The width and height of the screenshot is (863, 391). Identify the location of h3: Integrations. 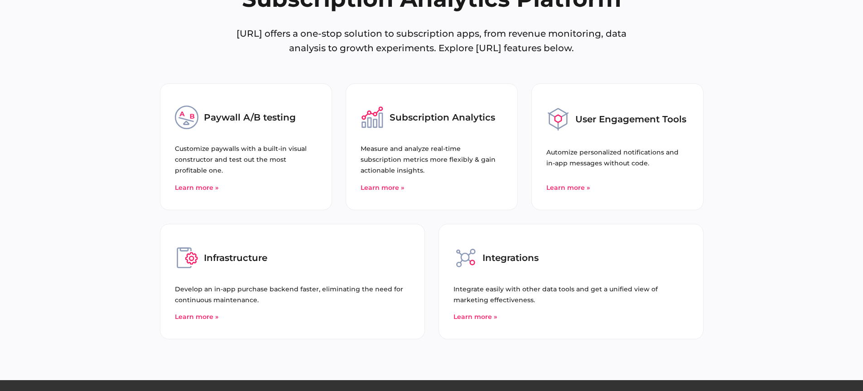
(510, 258).